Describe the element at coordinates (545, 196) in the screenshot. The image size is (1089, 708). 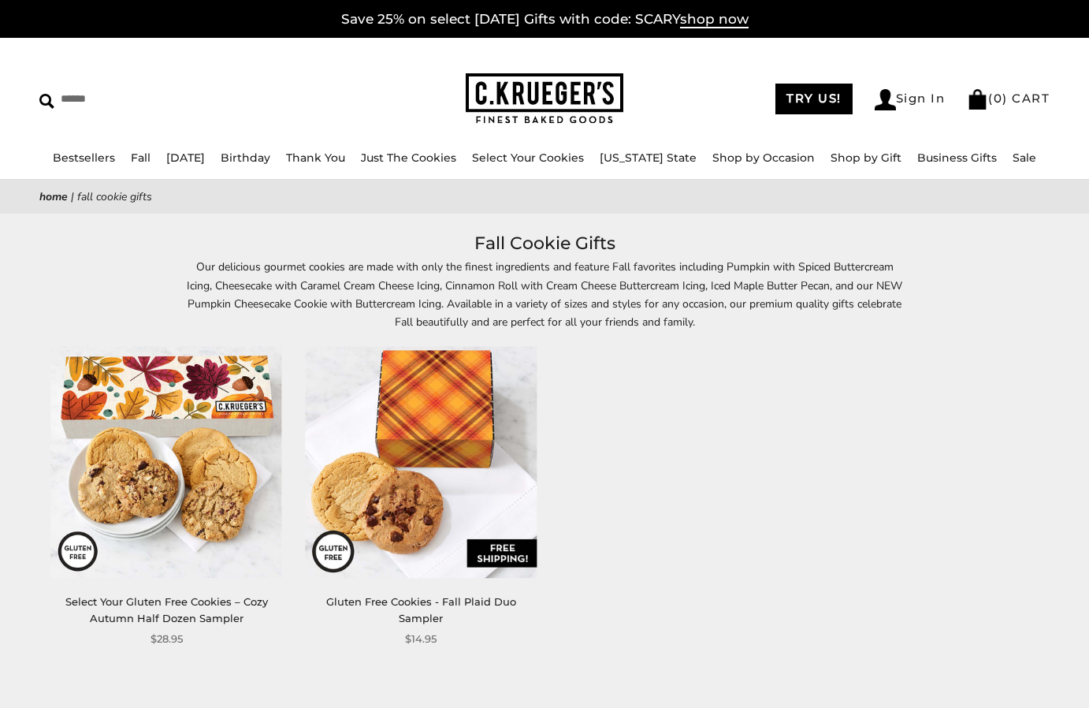
I see `nav: breadcrumbs` at that location.